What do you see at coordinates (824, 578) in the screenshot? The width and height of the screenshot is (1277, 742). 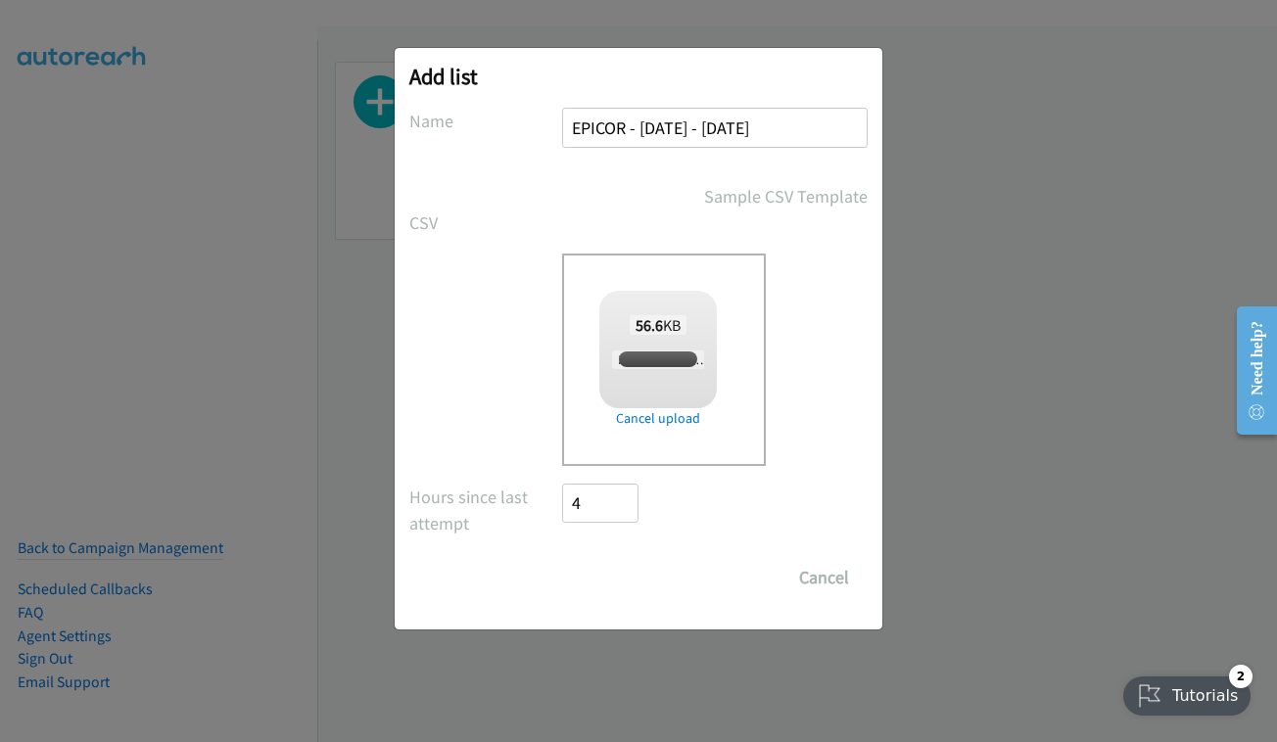 I see `button: Cancel` at bounding box center [824, 578].